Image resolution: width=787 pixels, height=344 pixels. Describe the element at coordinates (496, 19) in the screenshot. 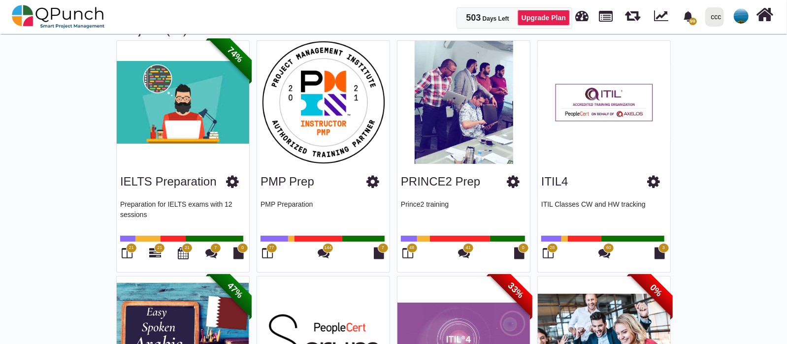

I see `span: Days Left` at that location.